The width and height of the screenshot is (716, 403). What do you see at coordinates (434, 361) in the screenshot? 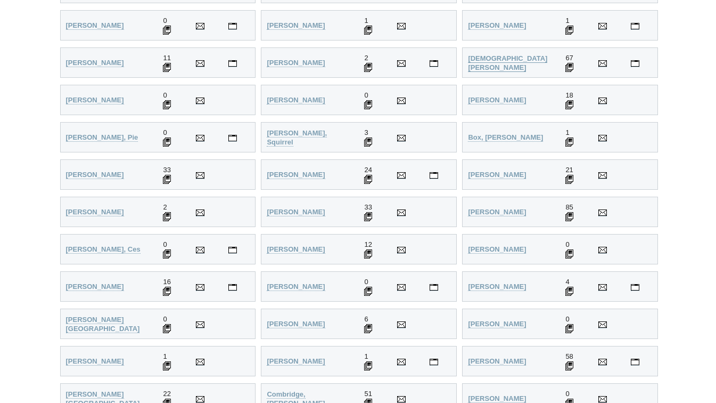
I see `a: Visit Amy Cohen's personal website` at bounding box center [434, 361].